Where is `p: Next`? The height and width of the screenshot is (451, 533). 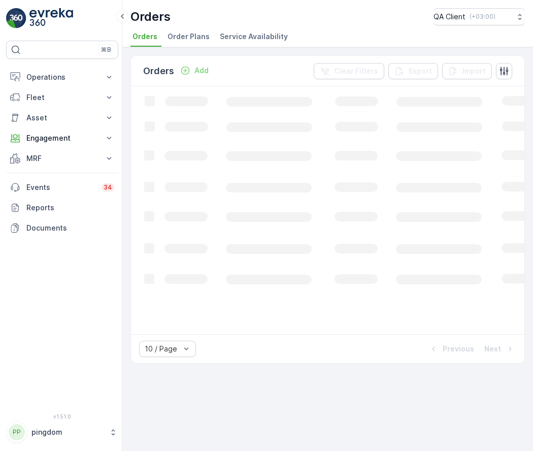
p: Next is located at coordinates (493, 349).